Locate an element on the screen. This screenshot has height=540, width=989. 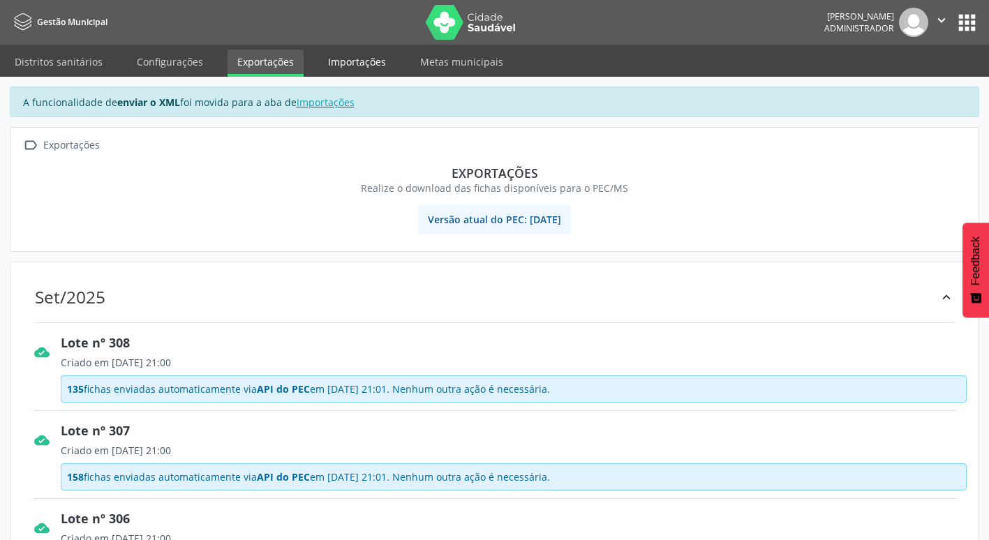
span: 135 is located at coordinates (75, 389).